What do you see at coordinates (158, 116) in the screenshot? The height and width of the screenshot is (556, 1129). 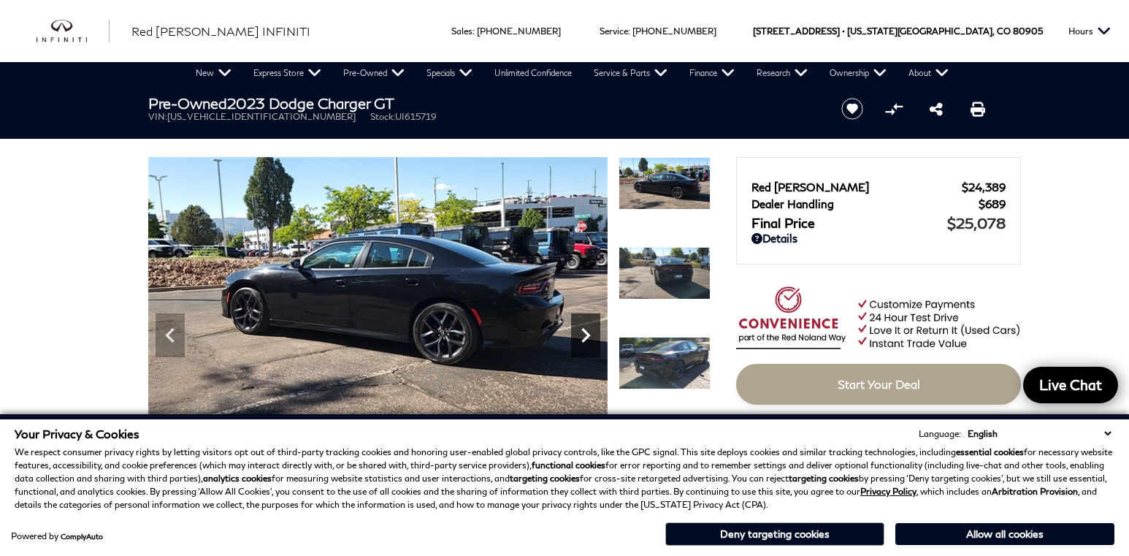 I see `span: VIN:` at bounding box center [158, 116].